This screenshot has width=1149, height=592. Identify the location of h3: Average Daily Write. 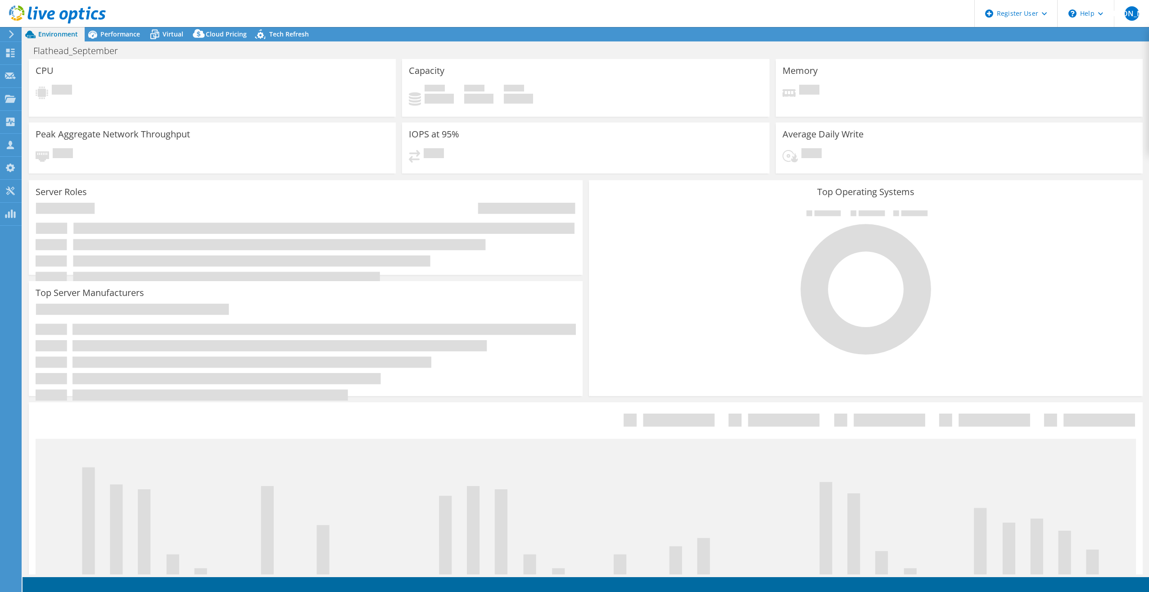
(823, 134).